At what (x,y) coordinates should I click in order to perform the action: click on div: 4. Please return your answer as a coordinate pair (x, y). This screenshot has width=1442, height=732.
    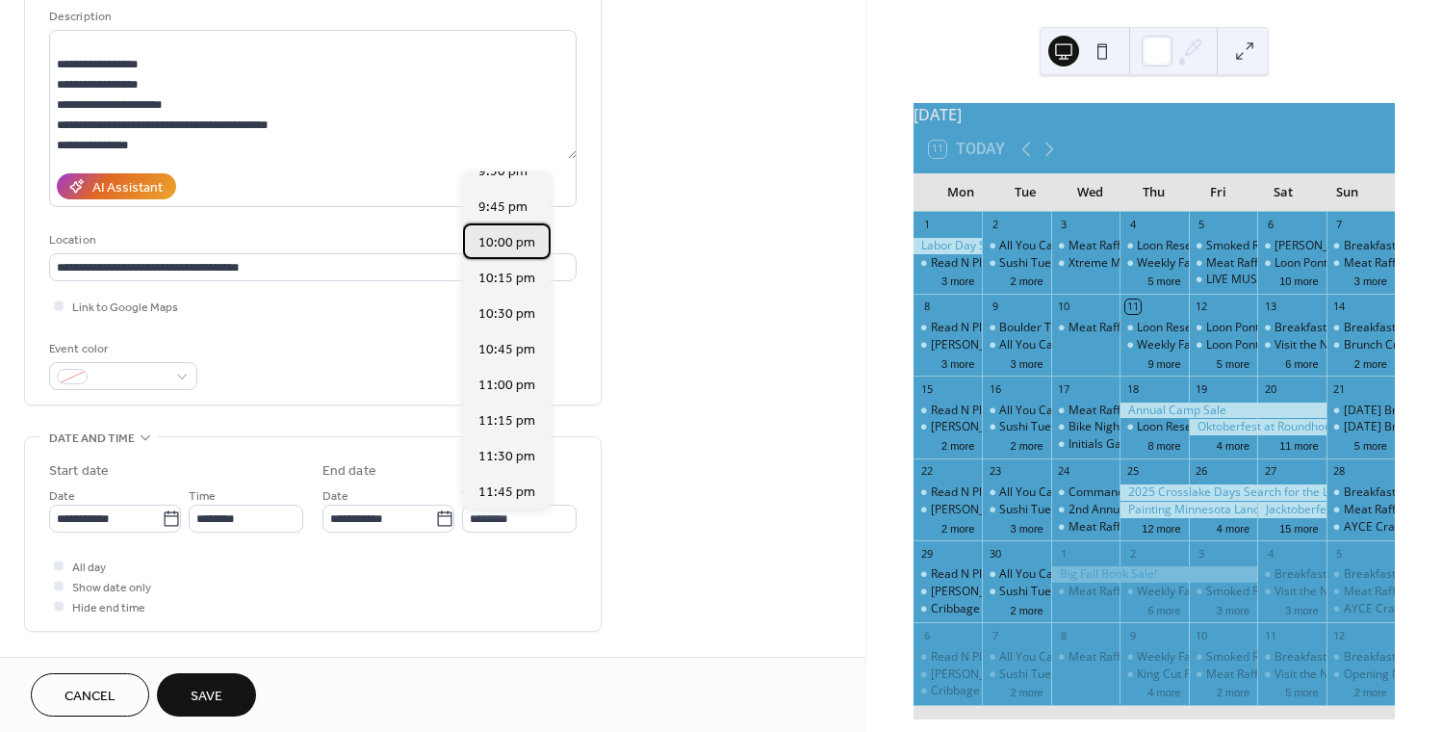
    Looking at the image, I should click on (1132, 224).